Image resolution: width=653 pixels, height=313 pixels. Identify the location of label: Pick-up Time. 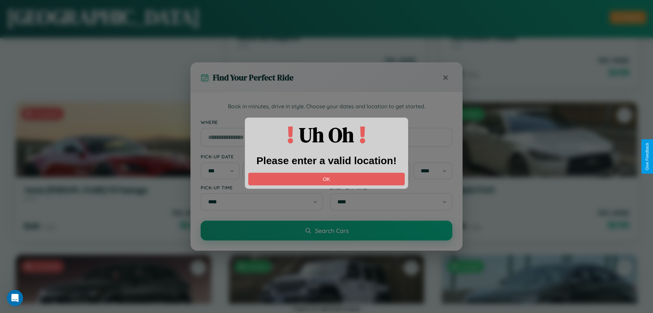
(262, 187).